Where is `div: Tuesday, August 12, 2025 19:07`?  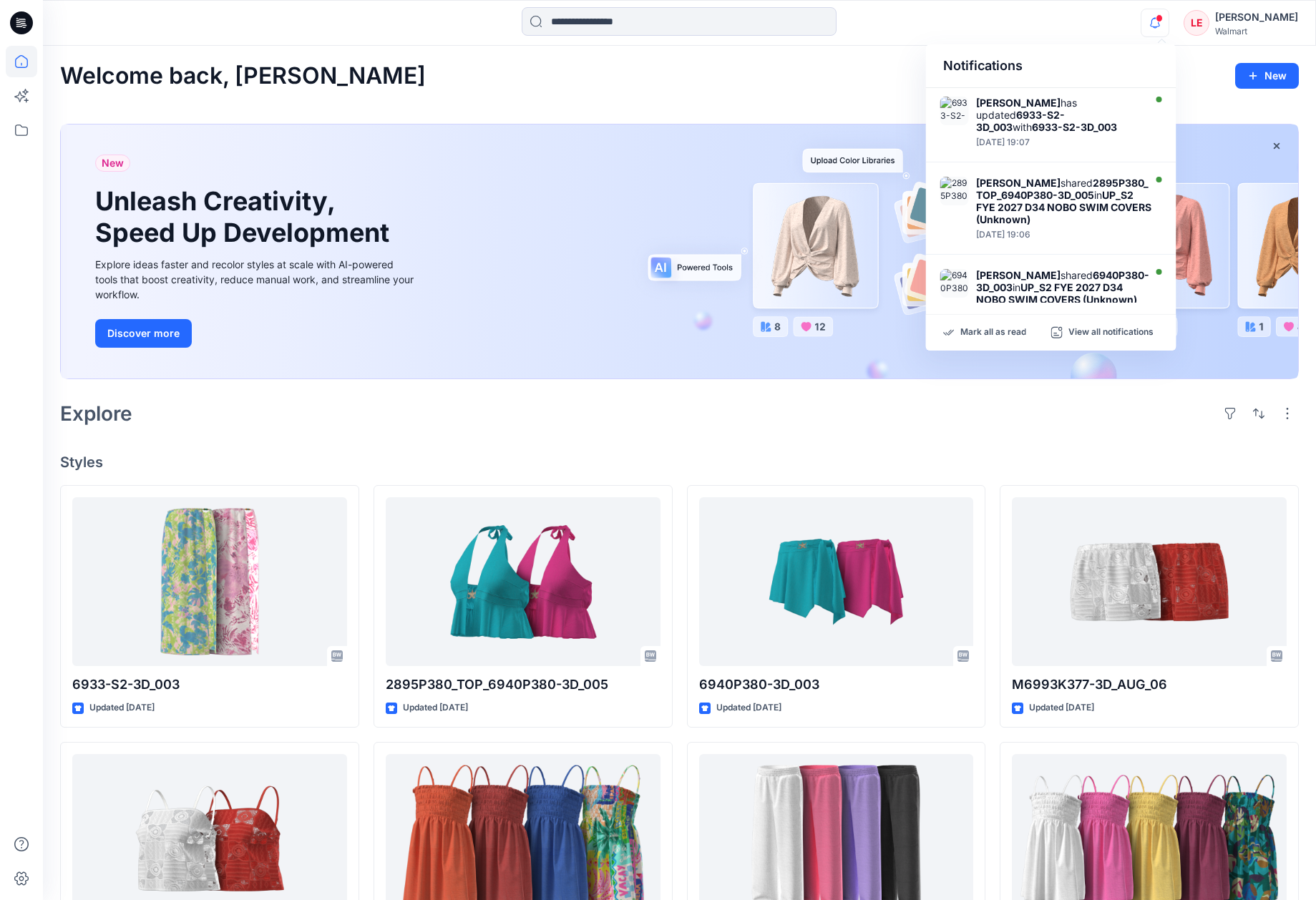 div: Tuesday, August 12, 2025 19:07 is located at coordinates (1059, 143).